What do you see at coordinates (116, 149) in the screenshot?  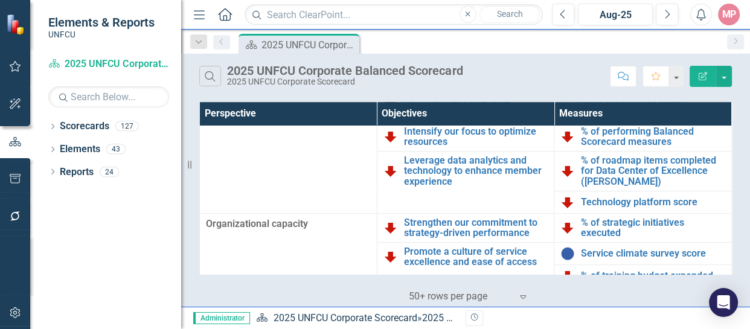 I see `div: 43` at bounding box center [116, 149].